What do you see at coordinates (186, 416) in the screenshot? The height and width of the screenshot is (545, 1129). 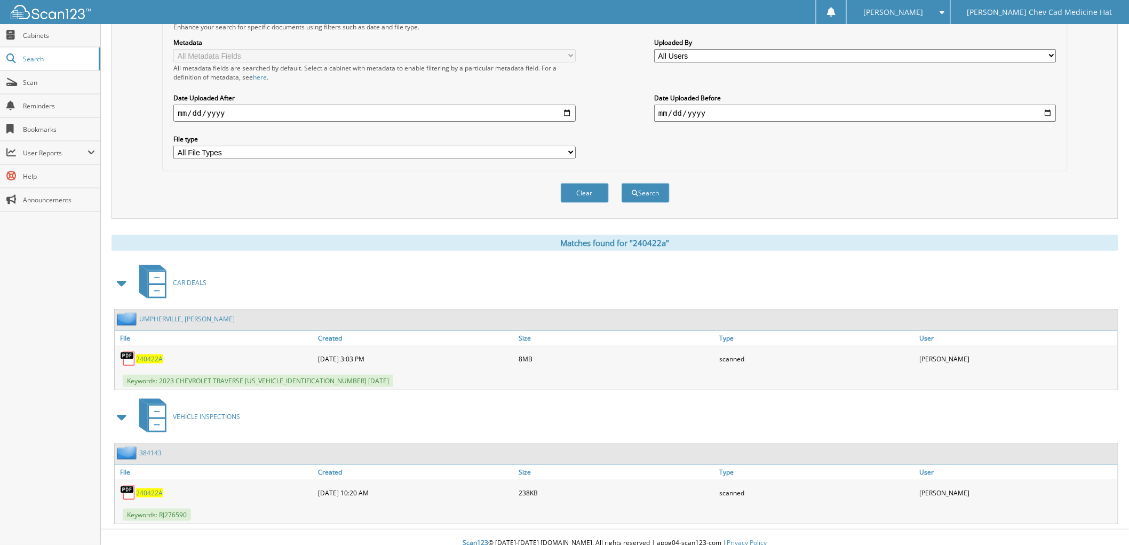 I see `a: VEHICLE INSPECTIONS` at bounding box center [186, 416].